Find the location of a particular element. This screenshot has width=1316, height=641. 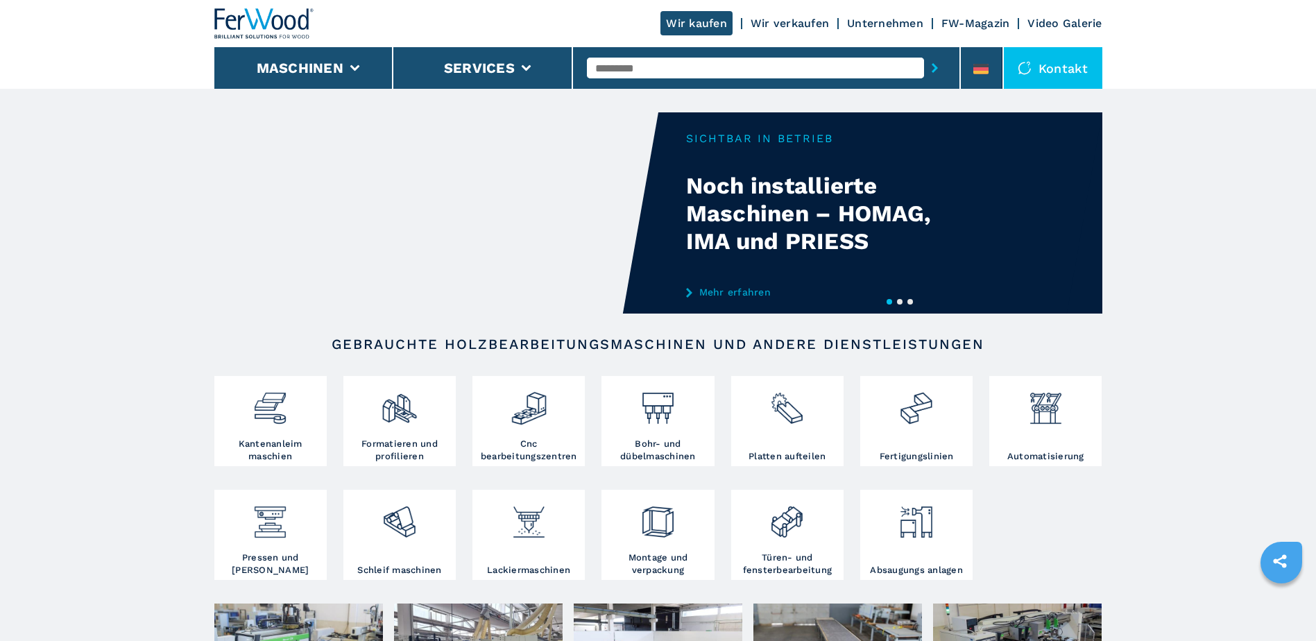

h3: Montage und verpackung is located at coordinates (657, 564).